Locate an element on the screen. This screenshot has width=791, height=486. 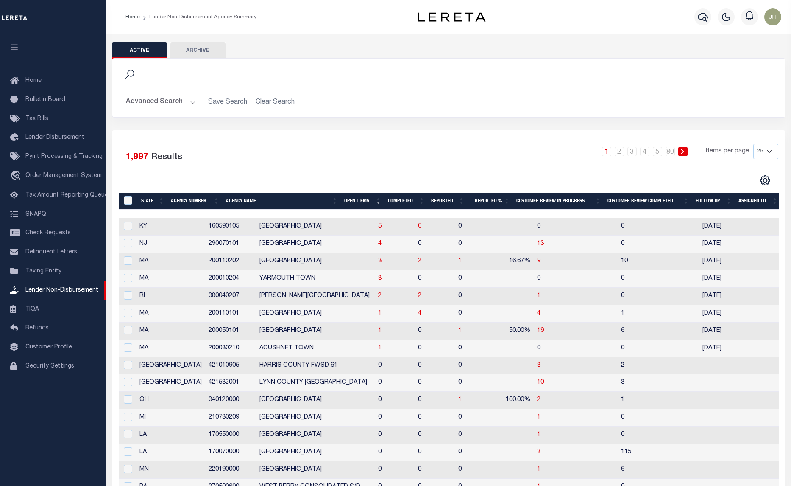
span: Delinquent Letters is located at coordinates (51, 252).